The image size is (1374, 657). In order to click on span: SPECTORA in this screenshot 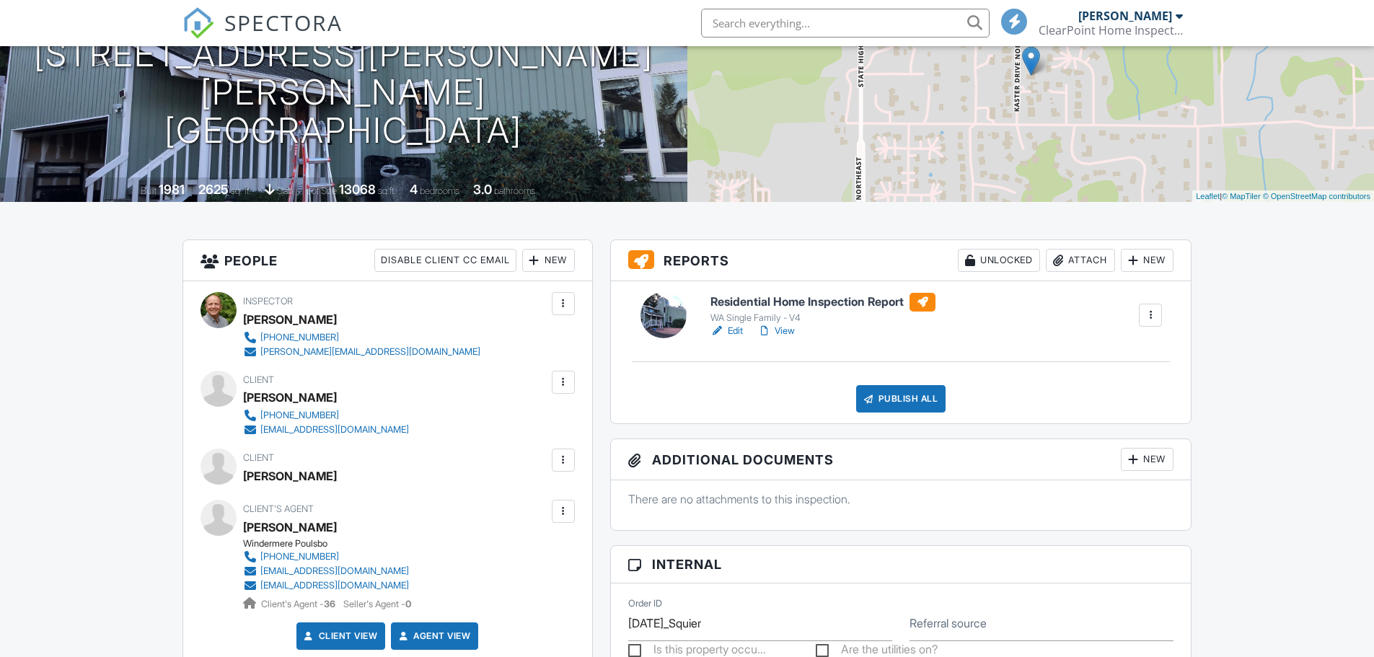, I will do `click(283, 22)`.